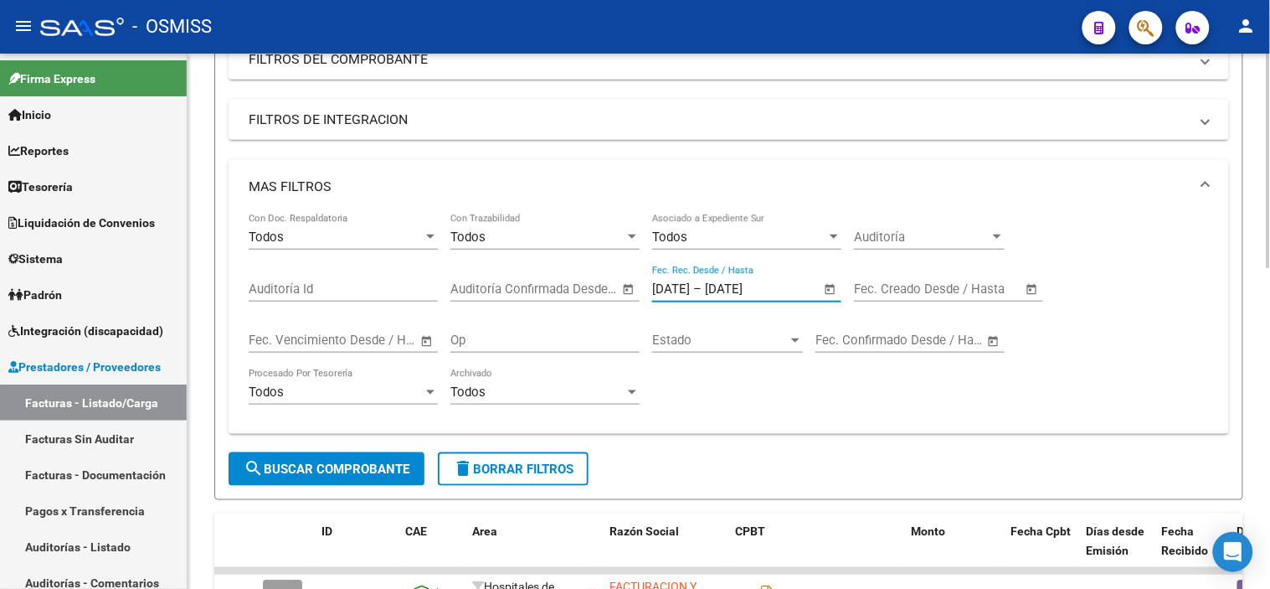 Image resolution: width=1270 pixels, height=589 pixels. I want to click on mat-icon: person, so click(1247, 26).